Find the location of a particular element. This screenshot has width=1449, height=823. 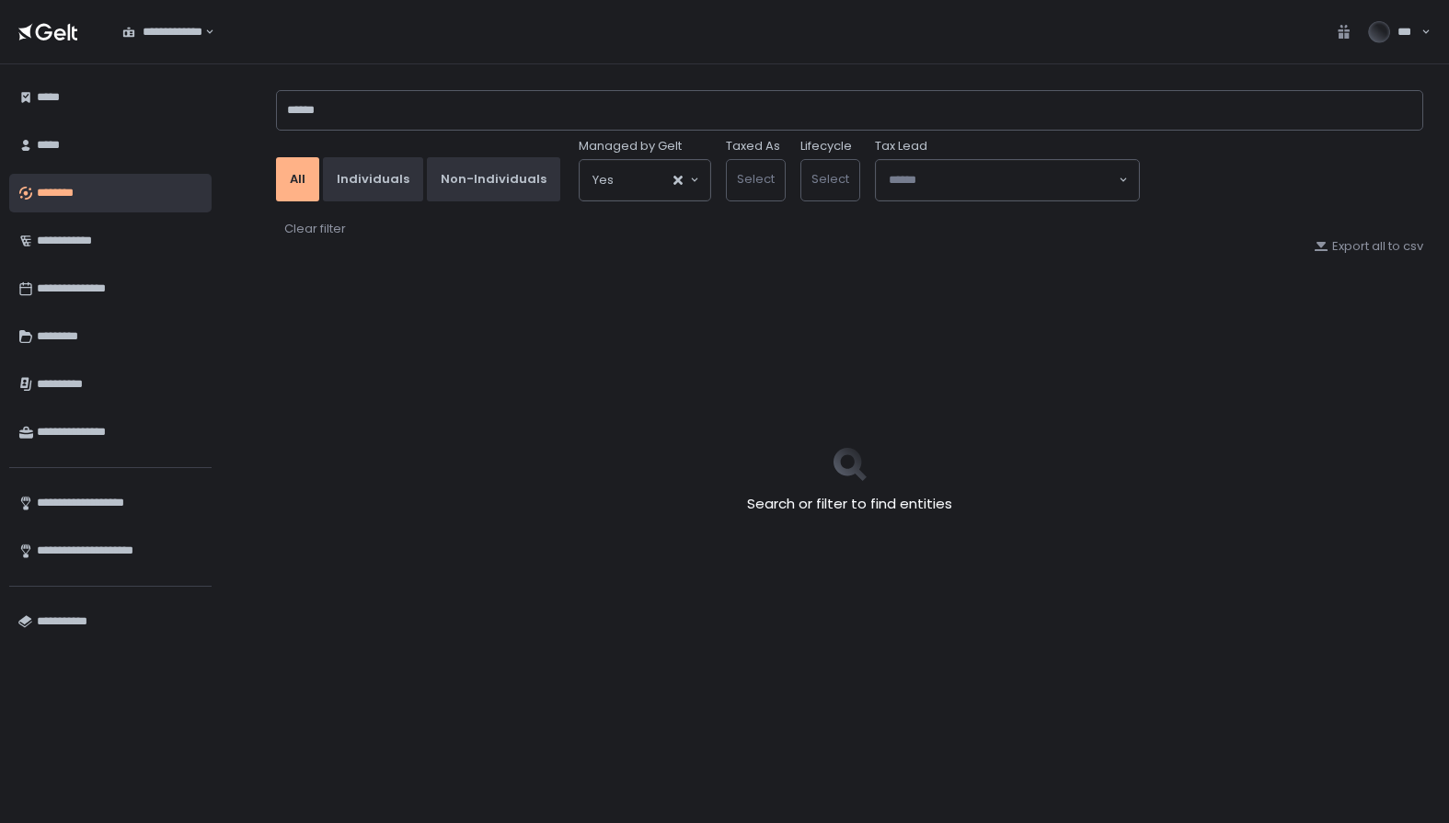

span: Managed by Gelt is located at coordinates (630, 146).